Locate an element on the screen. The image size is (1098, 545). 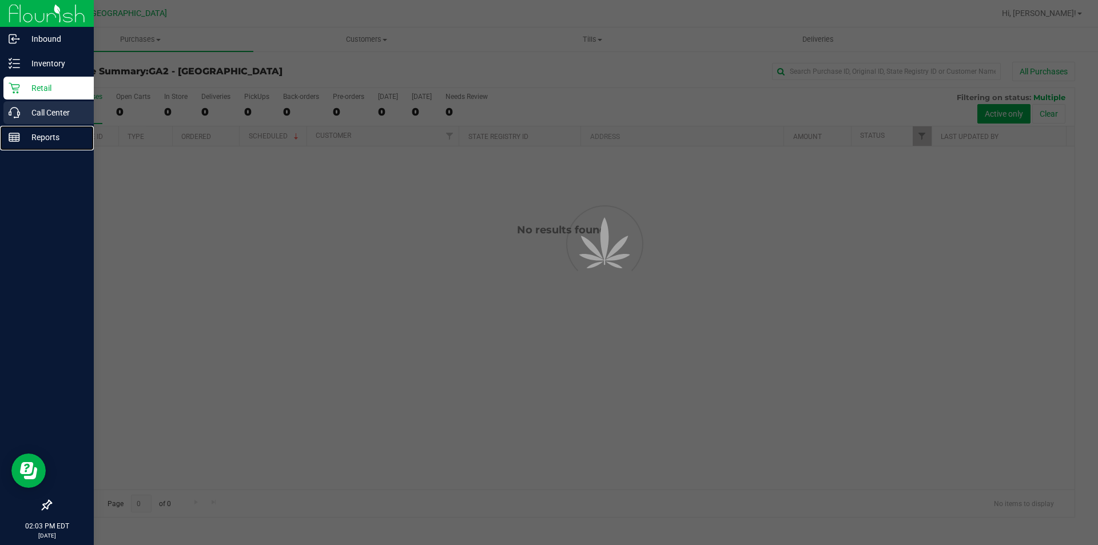
p: Reports is located at coordinates (54, 137).